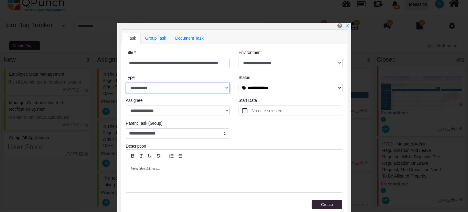 This screenshot has width=468, height=212. Describe the element at coordinates (250, 53) in the screenshot. I see `label: Environment` at that location.